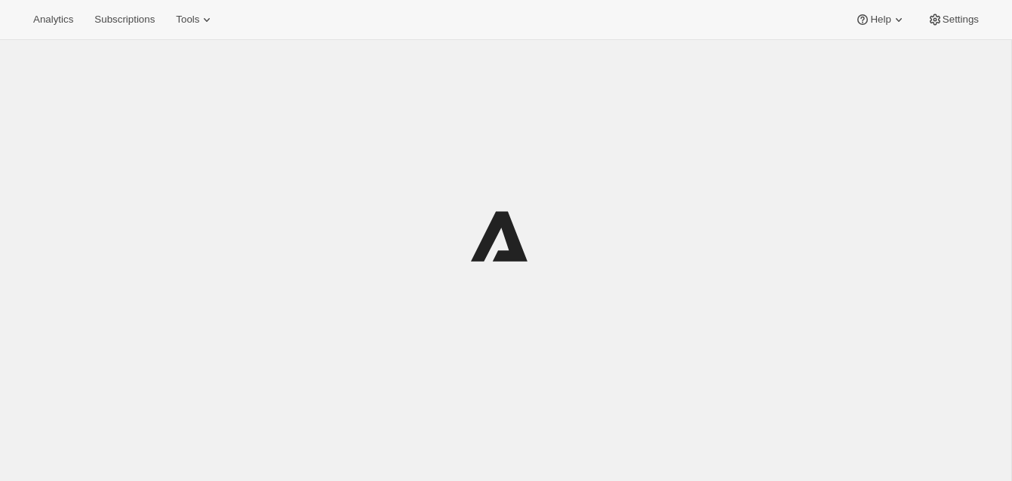 This screenshot has height=481, width=1012. What do you see at coordinates (961, 20) in the screenshot?
I see `span: Settings` at bounding box center [961, 20].